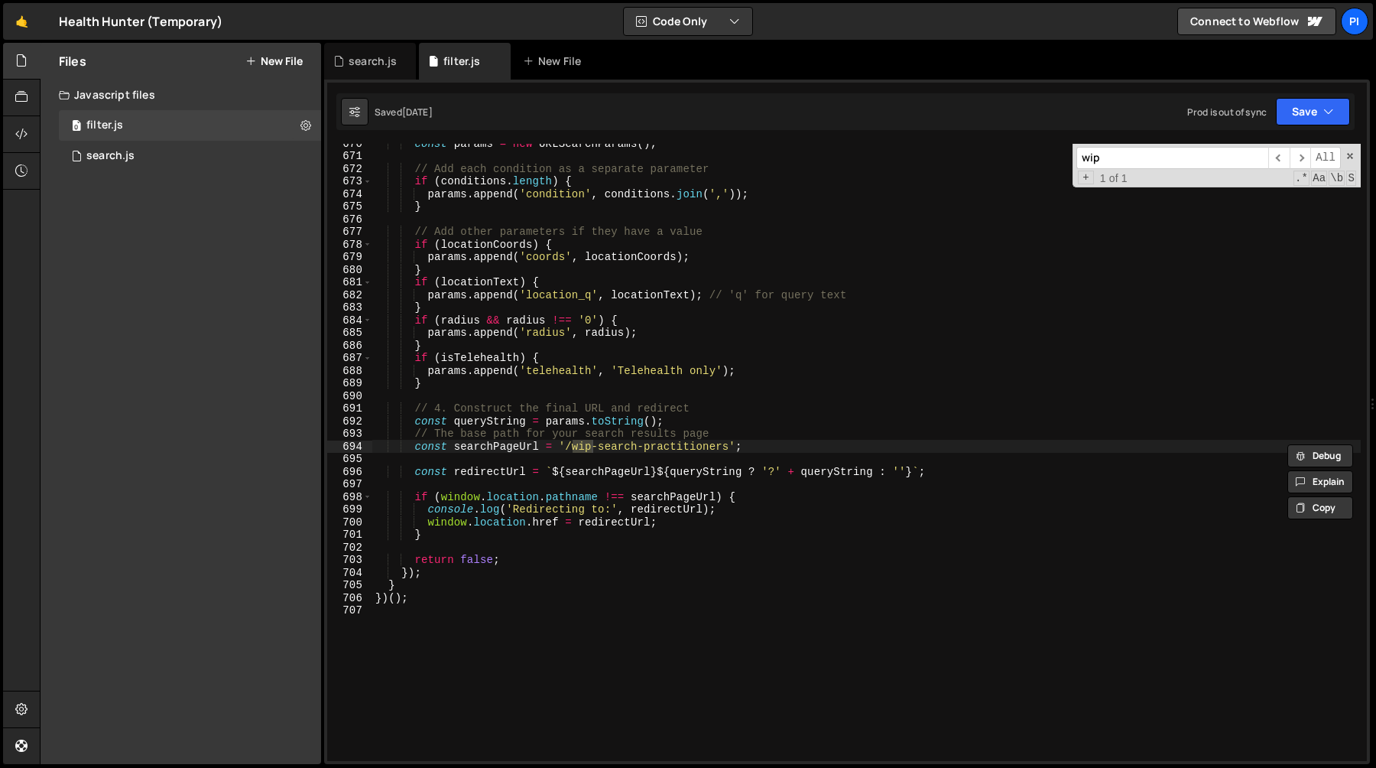 Image resolution: width=1376 pixels, height=768 pixels. I want to click on div: 701, so click(349, 534).